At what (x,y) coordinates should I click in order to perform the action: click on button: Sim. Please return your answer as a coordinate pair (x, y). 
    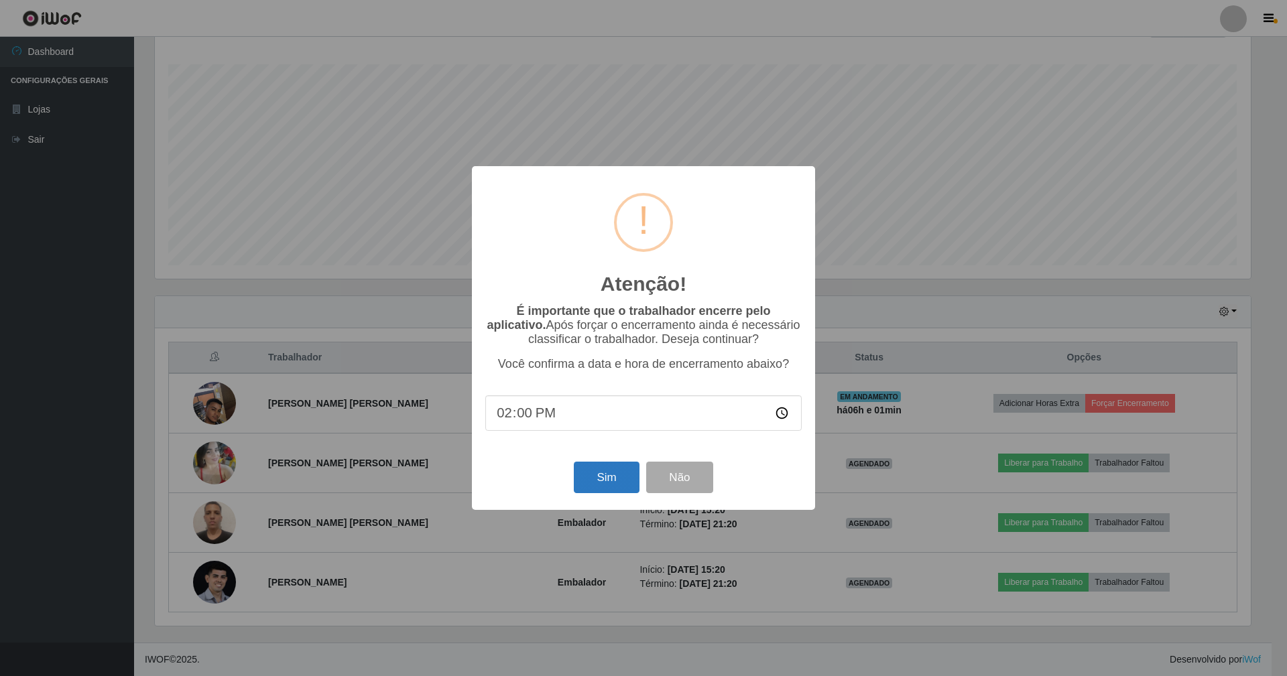
    Looking at the image, I should click on (606, 477).